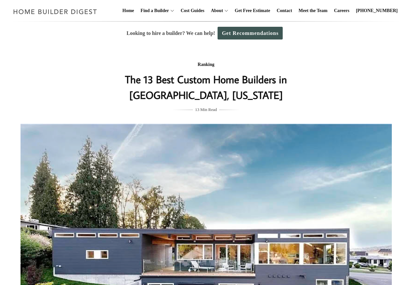 Image resolution: width=412 pixels, height=285 pixels. Describe the element at coordinates (206, 110) in the screenshot. I see `span: 13 Min Read` at that location.